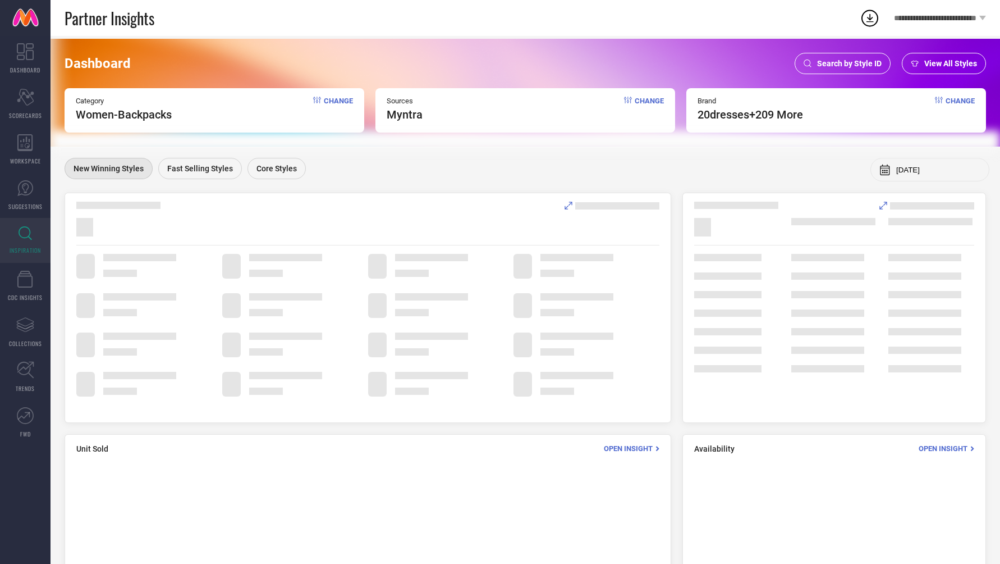  What do you see at coordinates (951, 63) in the screenshot?
I see `span: View All Styles` at bounding box center [951, 63].